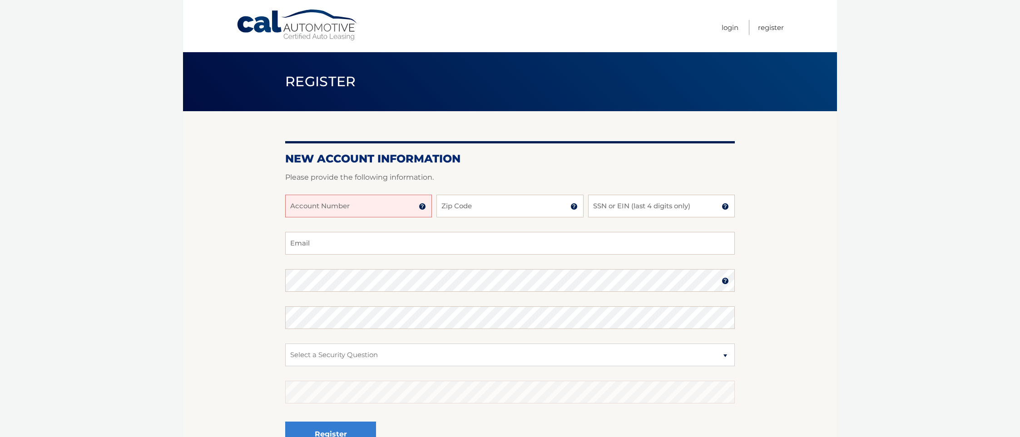 The image size is (1020, 437). I want to click on a: Login, so click(730, 27).